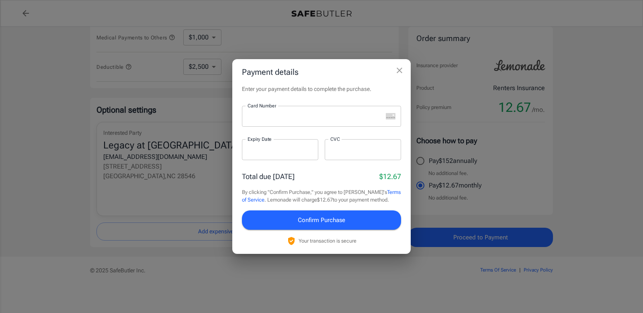 The height and width of the screenshot is (313, 643). What do you see at coordinates (321, 220) in the screenshot?
I see `button: Confirm Purchase` at bounding box center [321, 220].